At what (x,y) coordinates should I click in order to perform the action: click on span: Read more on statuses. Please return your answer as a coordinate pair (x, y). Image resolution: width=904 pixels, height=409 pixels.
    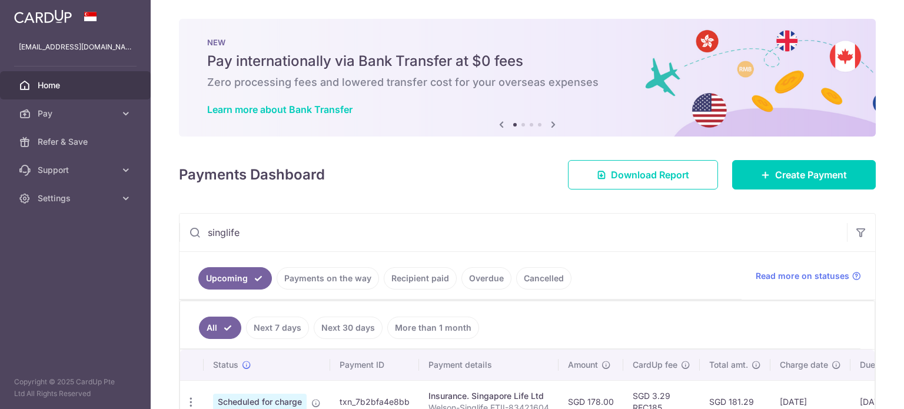
    Looking at the image, I should click on (802, 276).